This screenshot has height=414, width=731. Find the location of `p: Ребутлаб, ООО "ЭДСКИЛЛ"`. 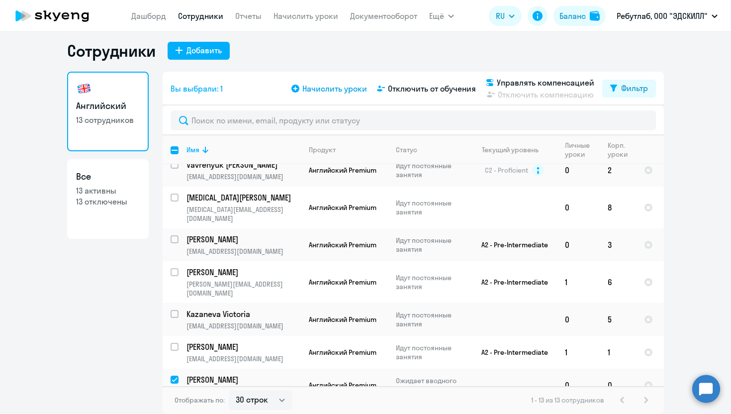

p: Ребутлаб, ООО "ЭДСКИЛЛ" is located at coordinates (662, 16).